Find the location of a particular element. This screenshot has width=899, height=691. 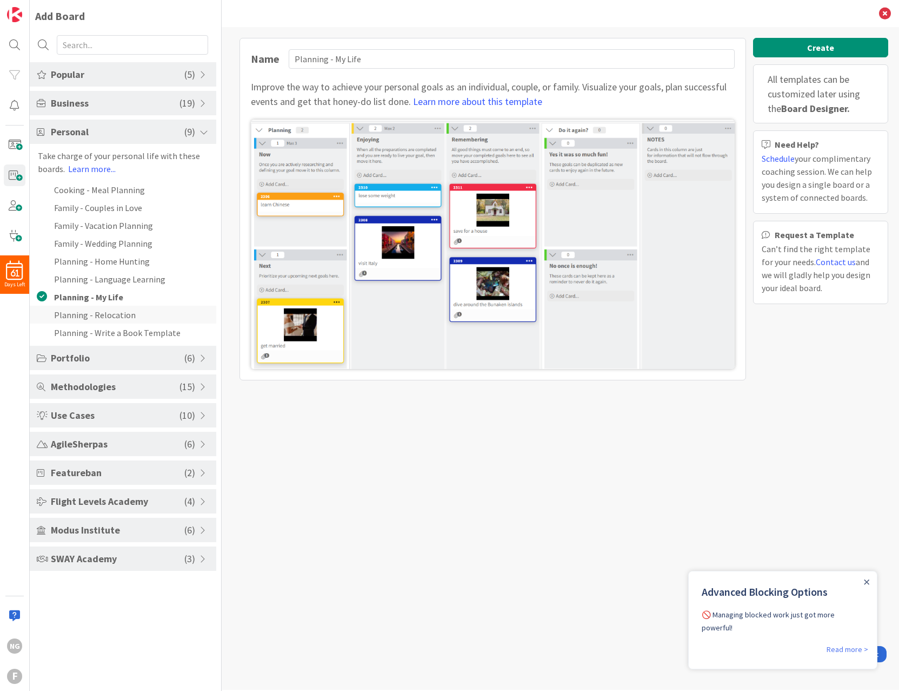

li: Family - Couples in Love is located at coordinates (123, 207).